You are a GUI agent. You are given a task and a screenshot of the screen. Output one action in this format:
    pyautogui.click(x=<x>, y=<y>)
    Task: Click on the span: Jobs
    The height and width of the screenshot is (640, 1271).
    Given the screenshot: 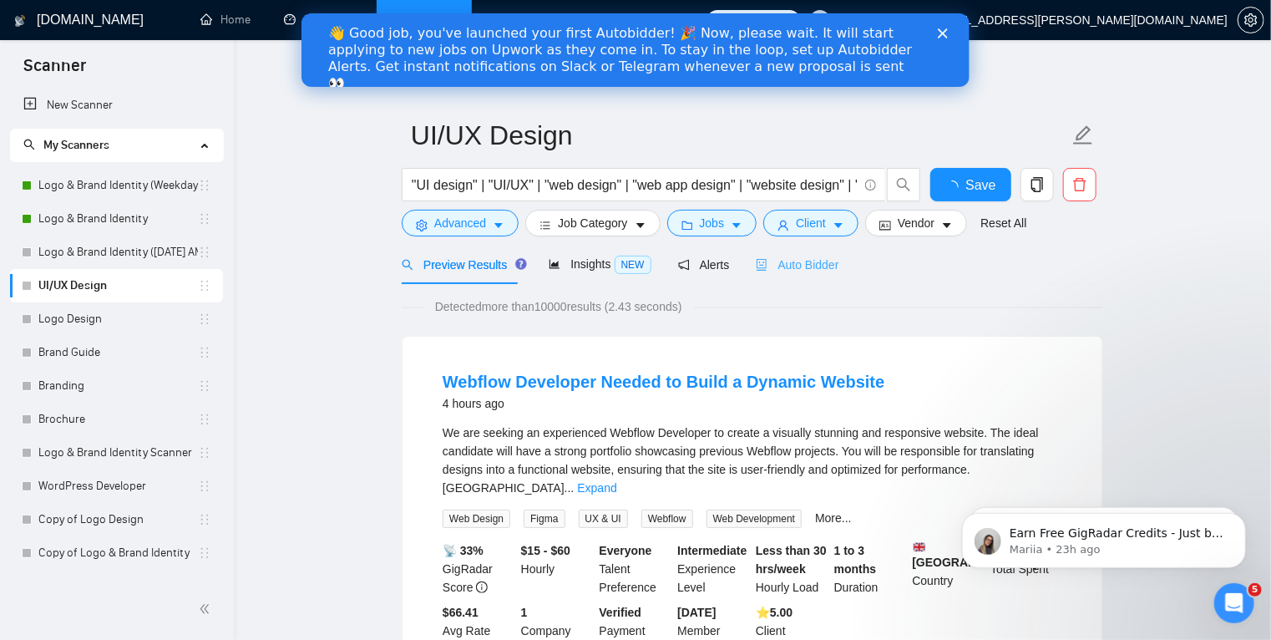 What is the action you would take?
    pyautogui.click(x=712, y=223)
    